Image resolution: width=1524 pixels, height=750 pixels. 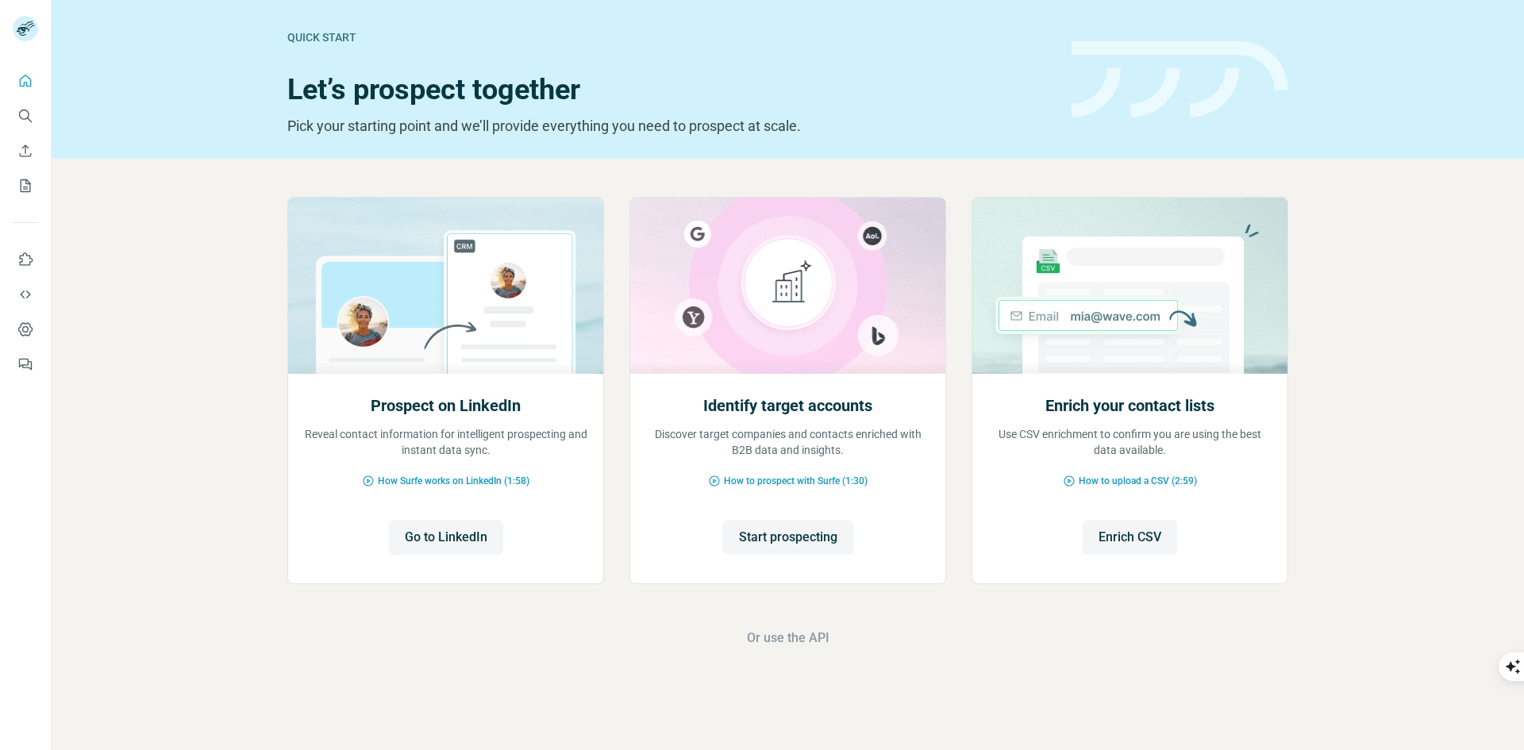 What do you see at coordinates (1130, 406) in the screenshot?
I see `h2: Enrich your contact lists` at bounding box center [1130, 406].